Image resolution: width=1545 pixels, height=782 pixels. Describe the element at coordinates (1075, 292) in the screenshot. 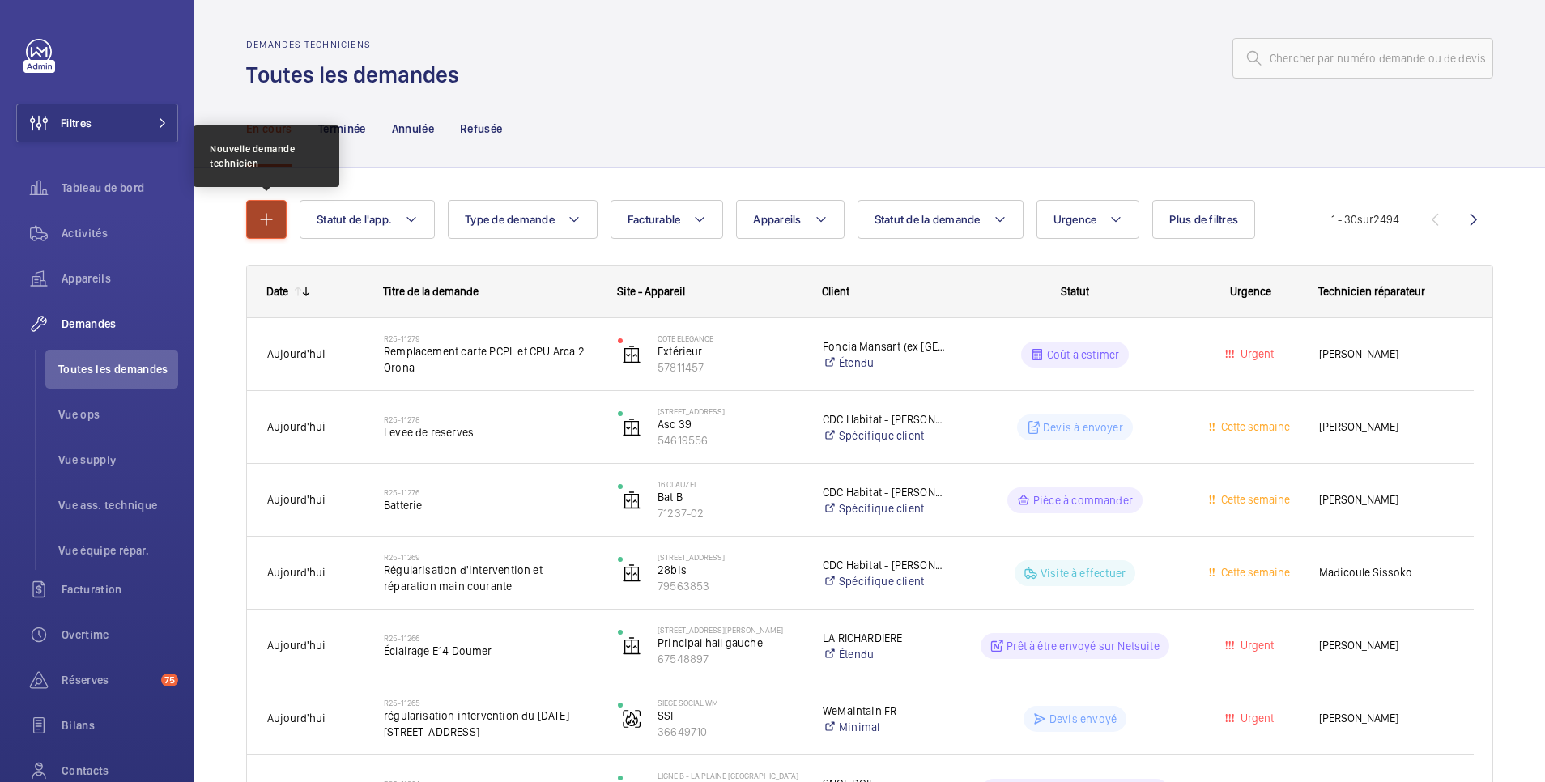

I see `span: Statut` at that location.